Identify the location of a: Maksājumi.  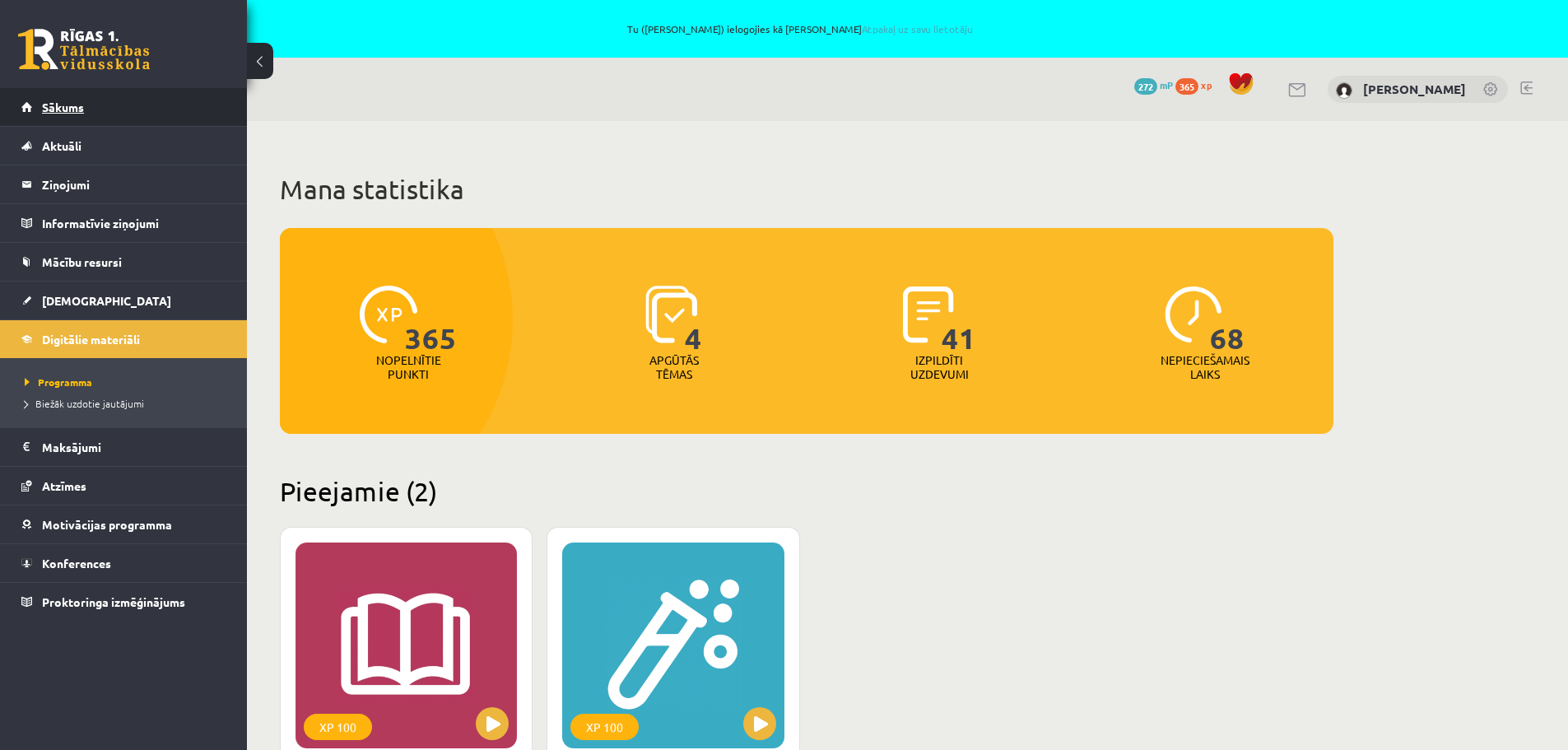
(123, 447).